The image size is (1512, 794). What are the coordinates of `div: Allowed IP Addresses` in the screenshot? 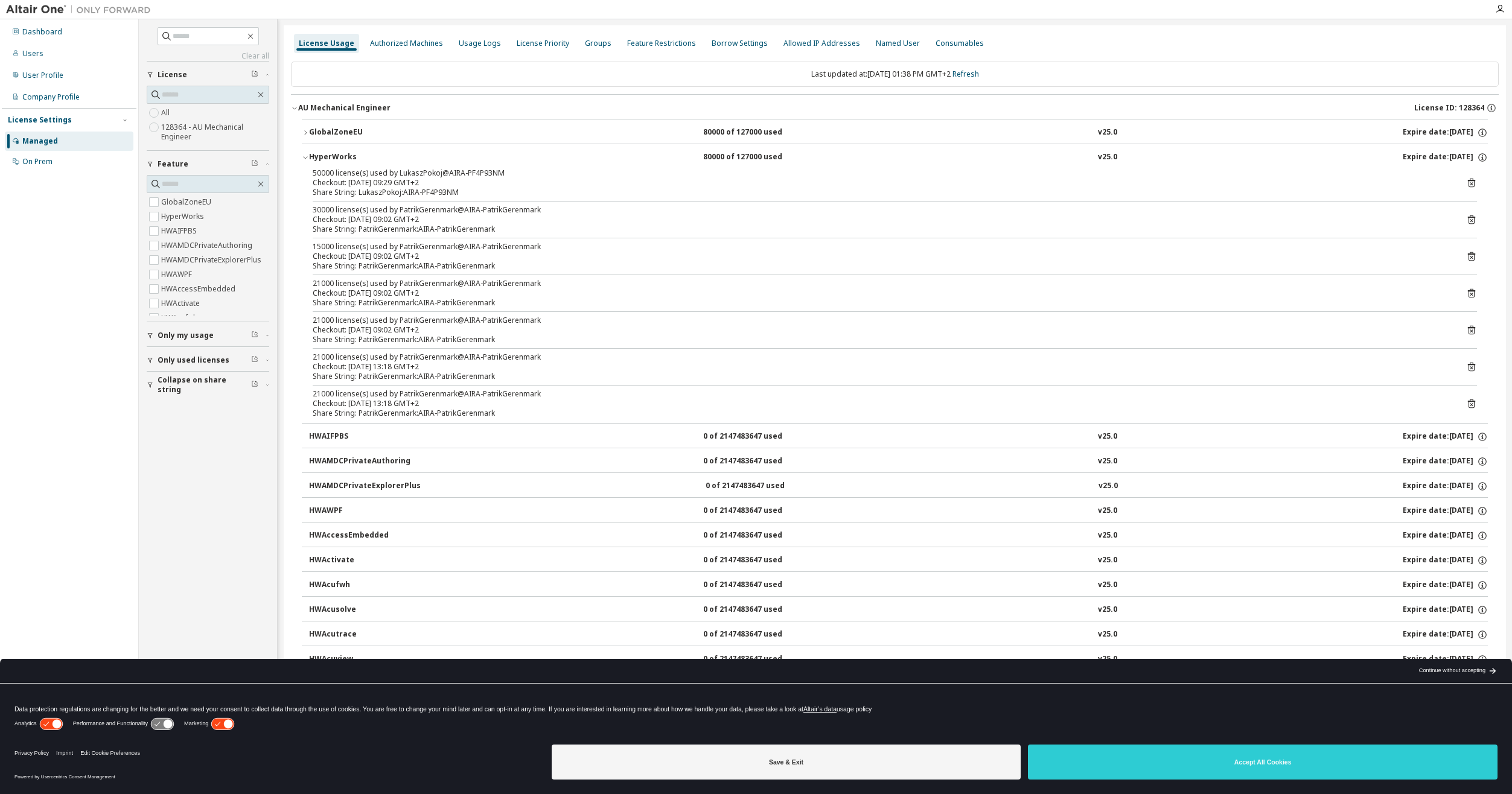 It's located at (822, 43).